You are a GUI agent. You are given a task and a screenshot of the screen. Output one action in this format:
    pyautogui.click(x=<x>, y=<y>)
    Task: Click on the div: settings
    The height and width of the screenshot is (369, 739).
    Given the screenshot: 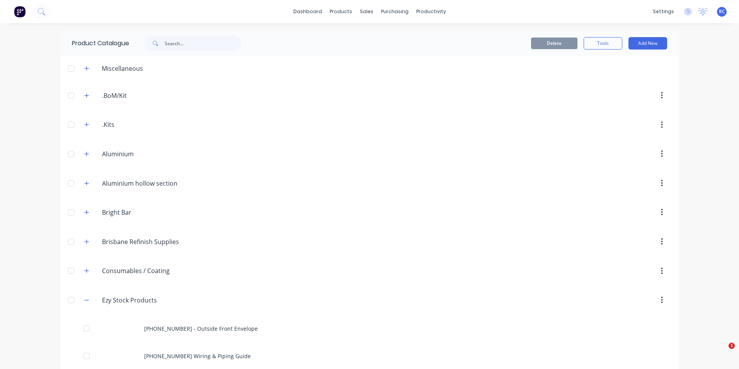 What is the action you would take?
    pyautogui.click(x=663, y=12)
    